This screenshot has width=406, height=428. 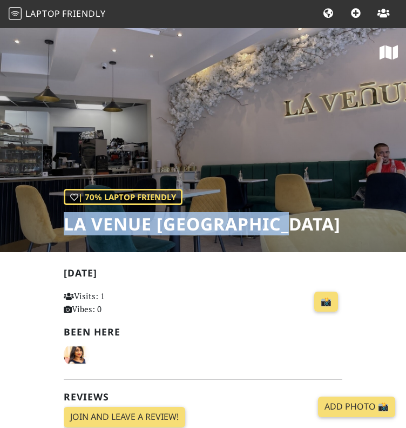 What do you see at coordinates (203, 331) in the screenshot?
I see `h2: Been here` at bounding box center [203, 331].